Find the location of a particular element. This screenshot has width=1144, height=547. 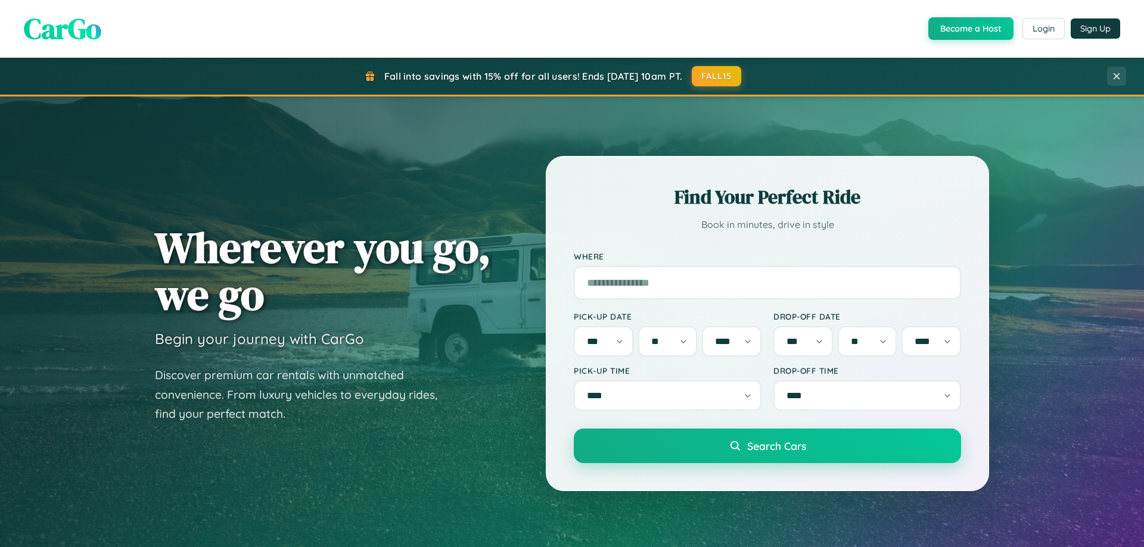

h1: Wherever you go, we go is located at coordinates (323, 271).